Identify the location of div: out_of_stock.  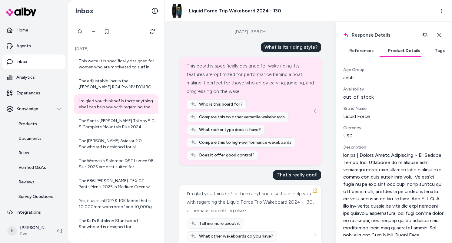
(394, 97).